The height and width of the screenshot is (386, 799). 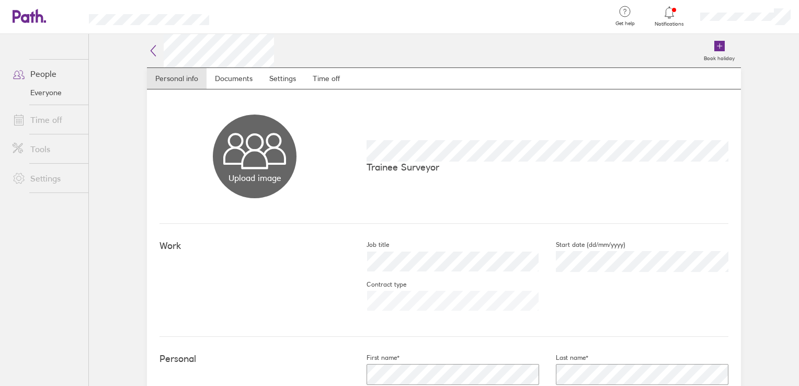 What do you see at coordinates (255, 246) in the screenshot?
I see `h4: Work` at bounding box center [255, 246].